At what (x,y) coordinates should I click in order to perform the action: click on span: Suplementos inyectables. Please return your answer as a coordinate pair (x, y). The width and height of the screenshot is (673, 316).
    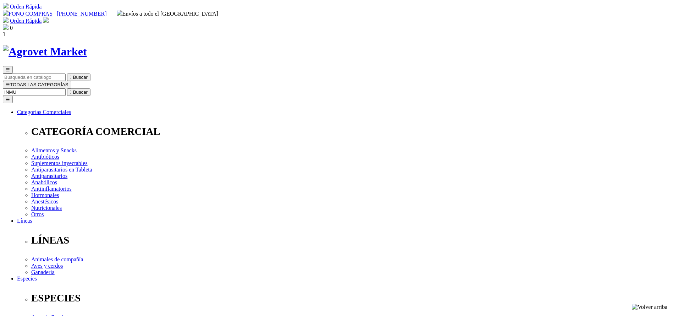
    Looking at the image, I should click on (59, 163).